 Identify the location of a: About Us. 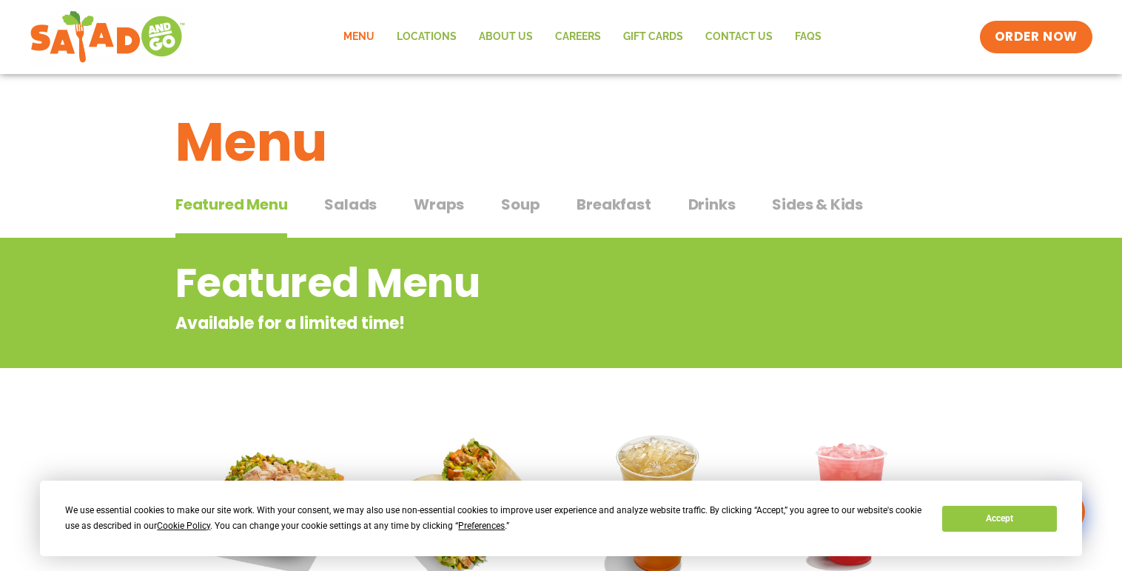
(505, 37).